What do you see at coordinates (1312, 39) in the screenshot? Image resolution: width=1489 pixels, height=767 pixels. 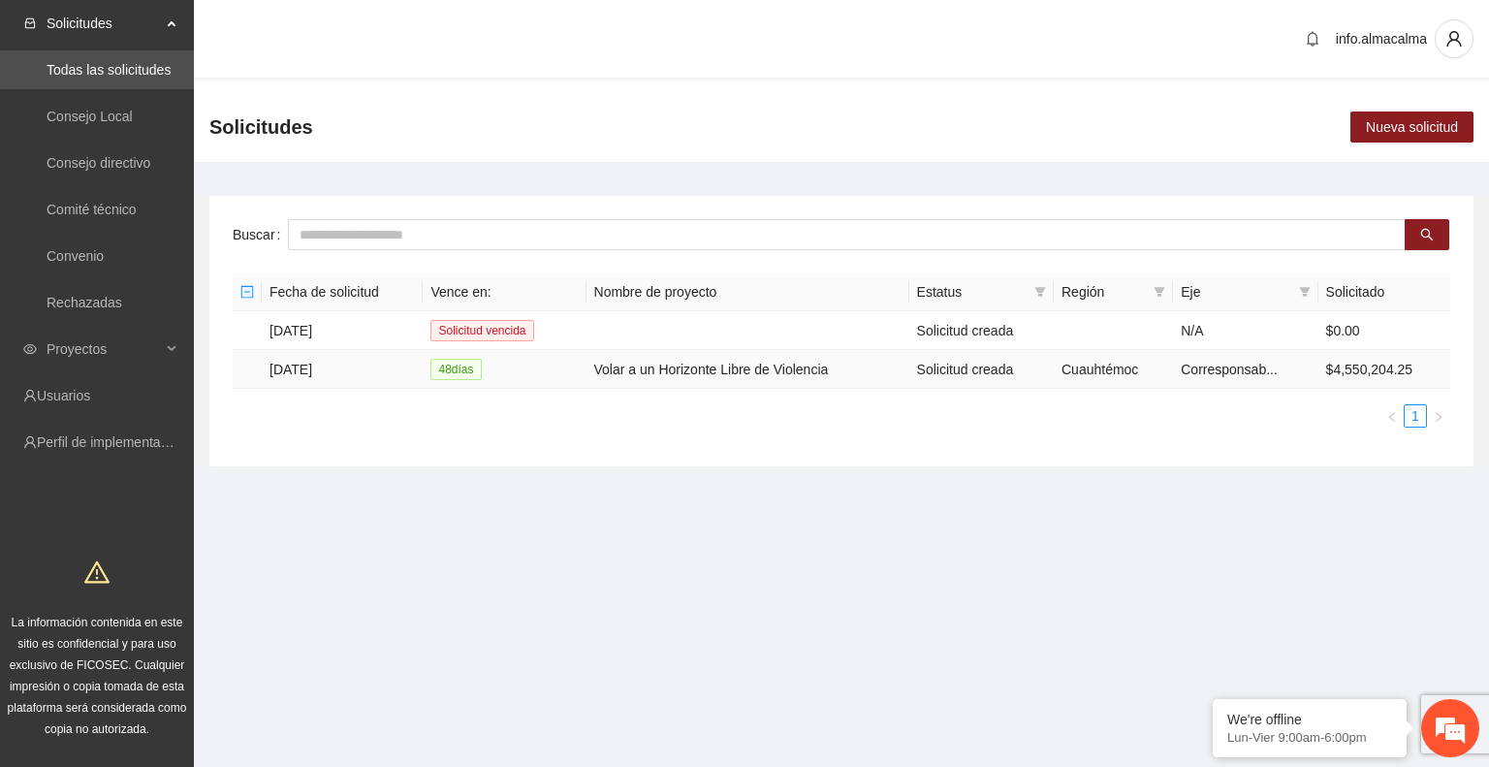 I see `button: bell` at bounding box center [1312, 39].